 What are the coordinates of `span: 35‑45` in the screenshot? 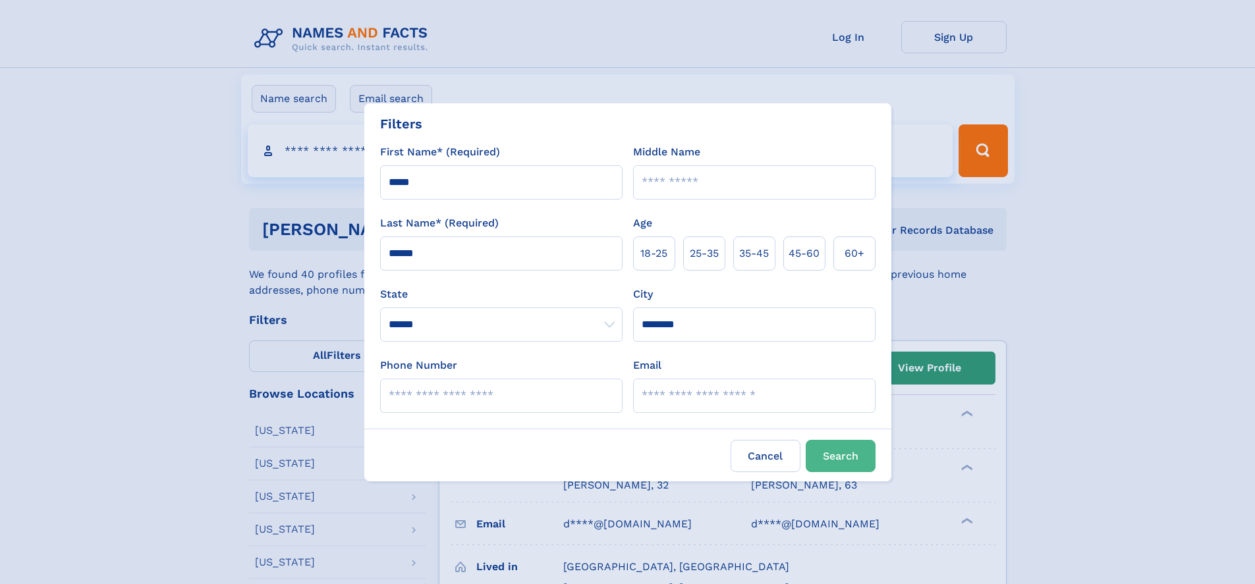 It's located at (753, 254).